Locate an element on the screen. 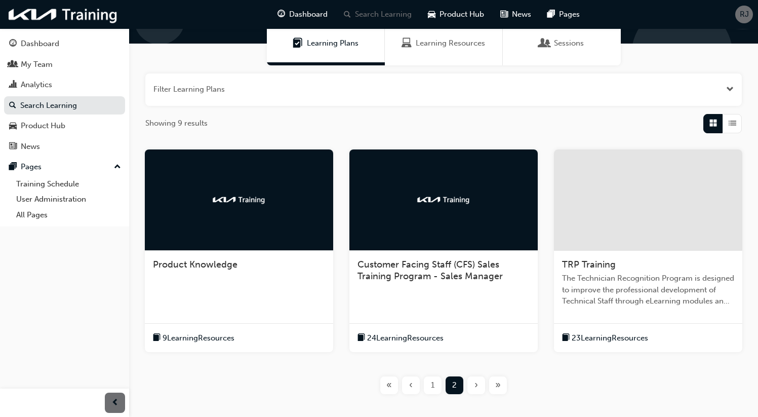 The height and width of the screenshot is (417, 758). button: Next page is located at coordinates (476, 385).